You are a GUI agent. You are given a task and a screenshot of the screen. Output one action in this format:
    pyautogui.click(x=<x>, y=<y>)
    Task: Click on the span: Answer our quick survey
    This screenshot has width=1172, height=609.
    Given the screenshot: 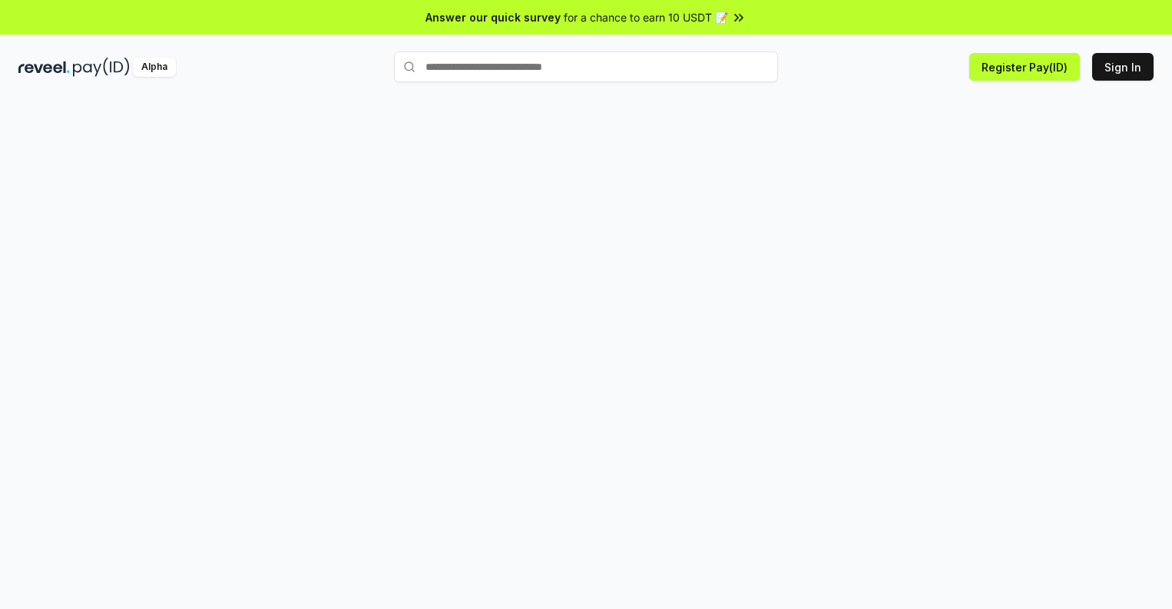 What is the action you would take?
    pyautogui.click(x=493, y=17)
    